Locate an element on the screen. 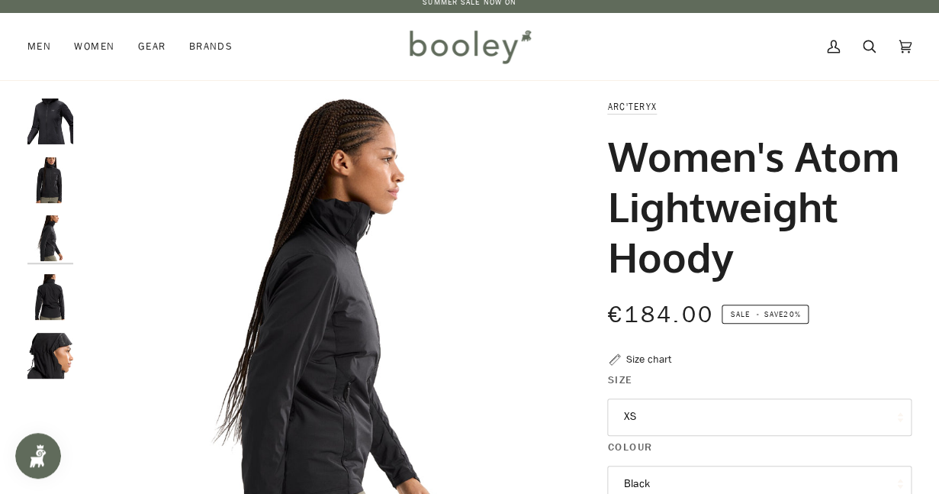 The width and height of the screenshot is (939, 494). a: Arc'teryx is located at coordinates (632, 106).